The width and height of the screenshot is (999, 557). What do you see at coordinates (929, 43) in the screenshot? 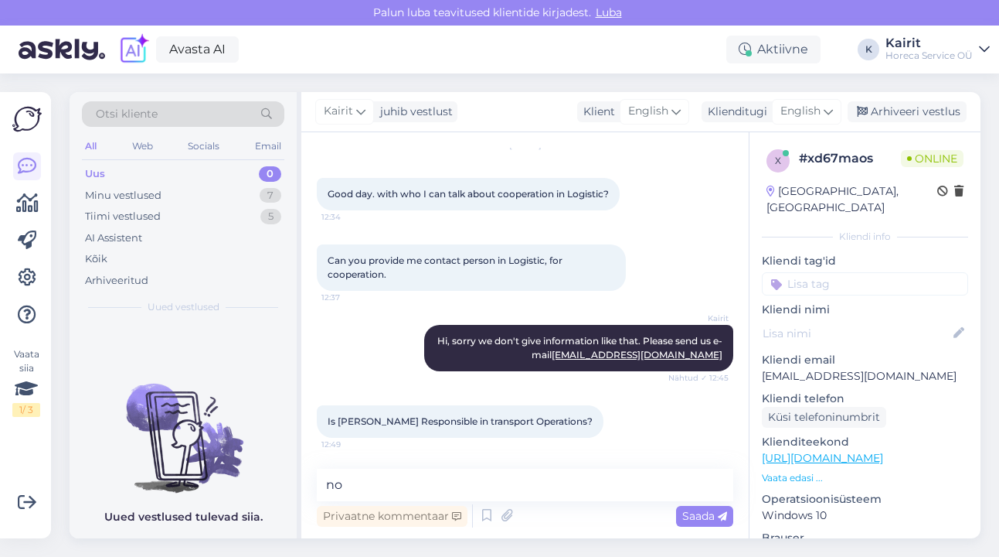
I see `div: Kairit` at bounding box center [929, 43].